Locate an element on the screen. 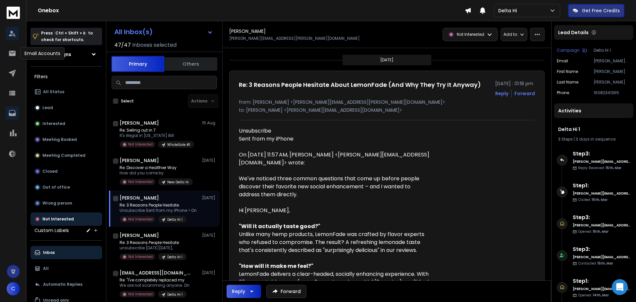 The width and height of the screenshot is (636, 302). label: Select is located at coordinates (127, 101).